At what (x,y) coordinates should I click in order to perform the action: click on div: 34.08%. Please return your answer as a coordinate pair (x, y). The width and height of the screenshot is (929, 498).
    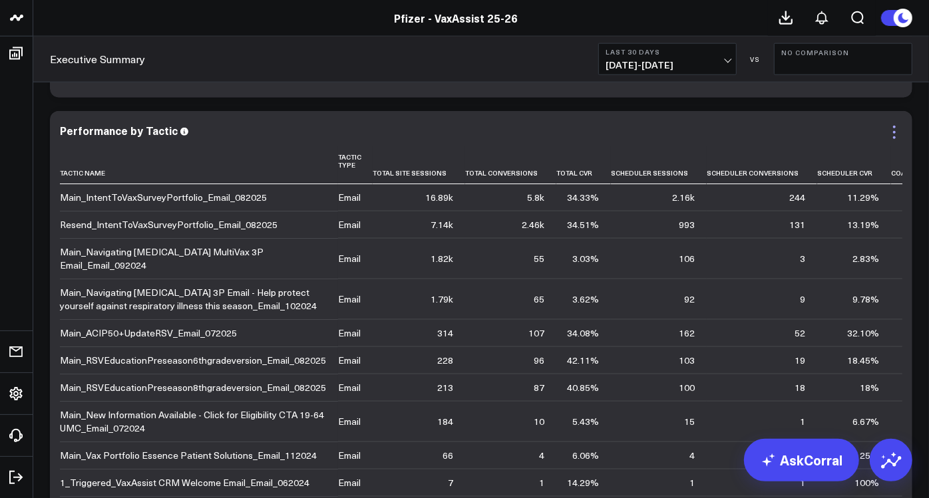
    Looking at the image, I should click on (583, 333).